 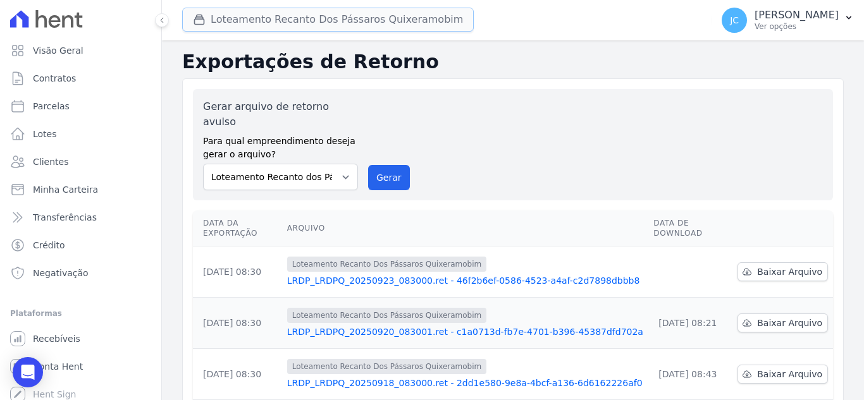 I want to click on a: Visão Geral, so click(x=80, y=51).